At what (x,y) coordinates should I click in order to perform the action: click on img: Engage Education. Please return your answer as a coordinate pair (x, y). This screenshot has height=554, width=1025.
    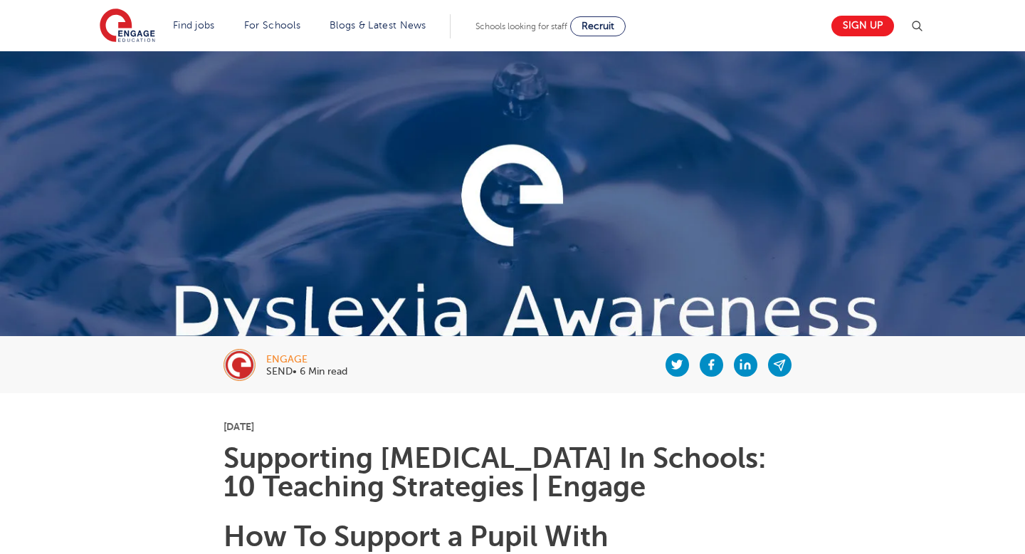
    Looking at the image, I should click on (127, 26).